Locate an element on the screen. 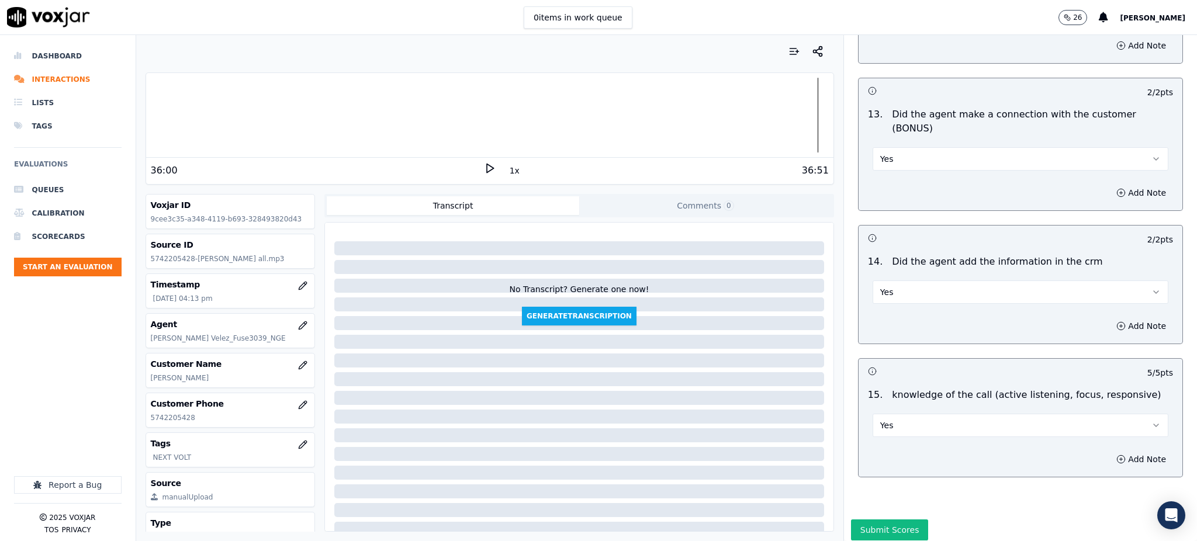 The image size is (1197, 541). li: Dashboard is located at coordinates (68, 56).